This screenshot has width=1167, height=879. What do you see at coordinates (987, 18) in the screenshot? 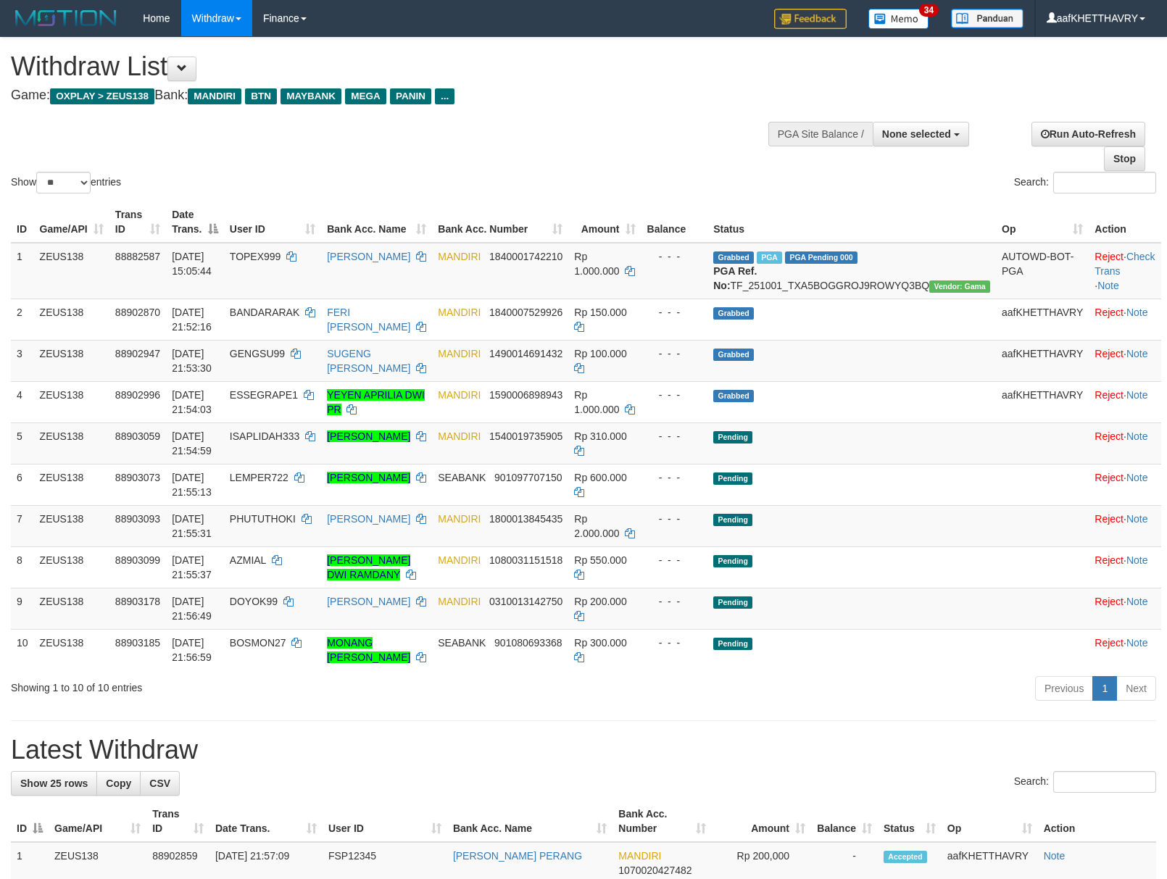
I see `img: panduan.png` at bounding box center [987, 18].